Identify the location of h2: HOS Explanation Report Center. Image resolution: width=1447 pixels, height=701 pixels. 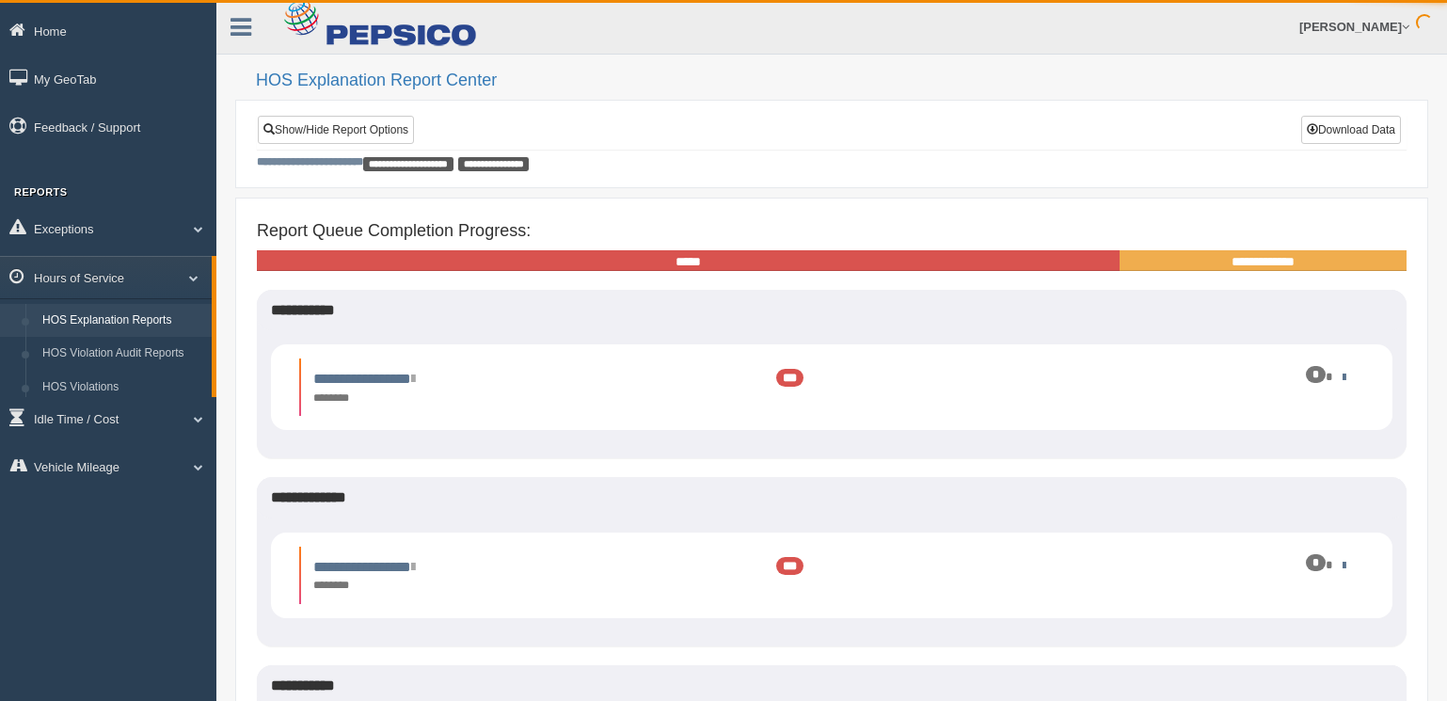
(842, 81).